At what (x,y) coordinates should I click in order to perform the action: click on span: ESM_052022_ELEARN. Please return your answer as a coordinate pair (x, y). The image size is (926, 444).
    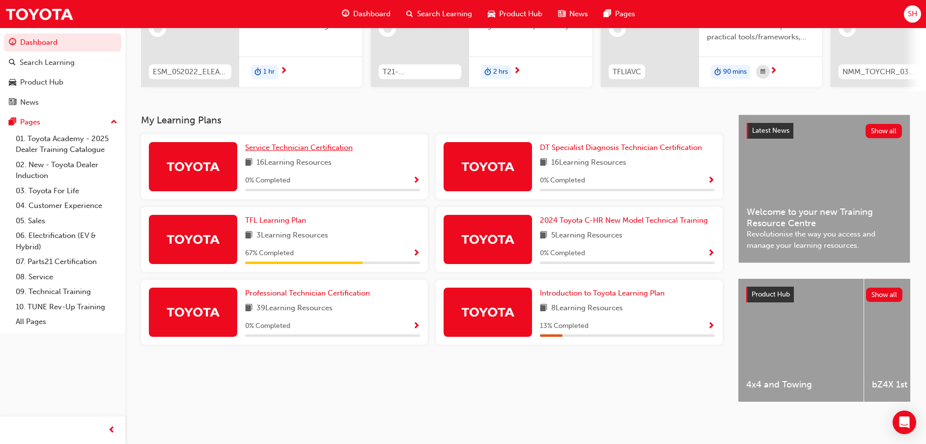
    Looking at the image, I should click on (190, 72).